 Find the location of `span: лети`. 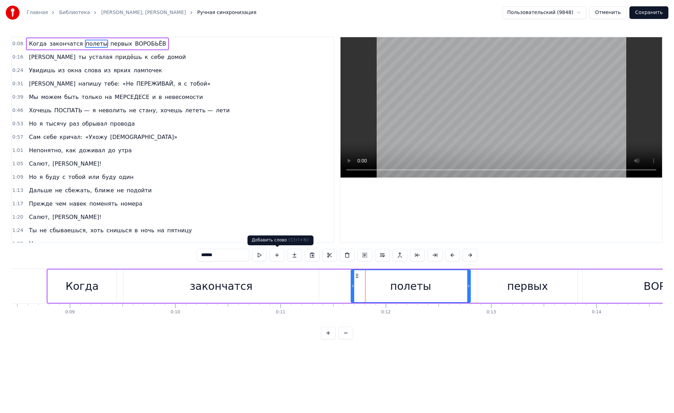

span: лети is located at coordinates (223, 110).